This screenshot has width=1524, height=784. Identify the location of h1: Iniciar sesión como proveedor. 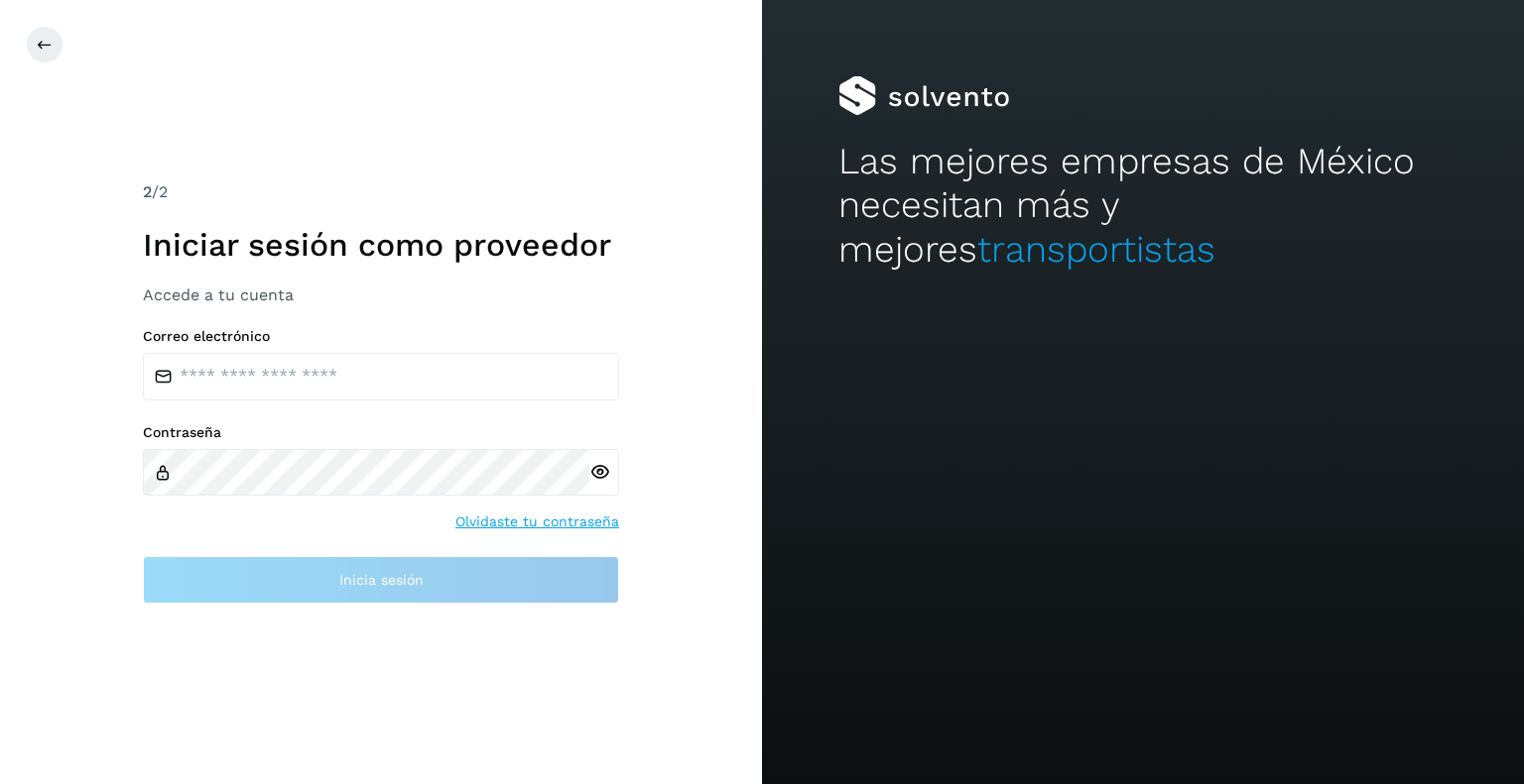
(381, 245).